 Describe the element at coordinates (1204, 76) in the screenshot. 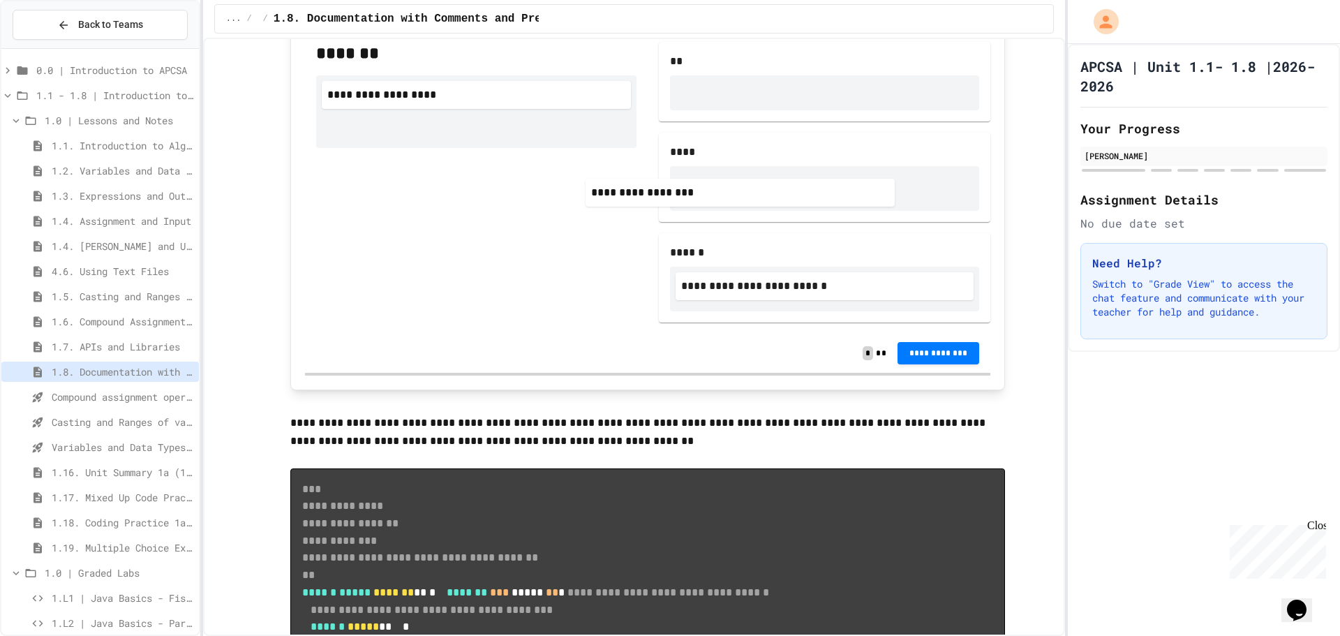

I see `h1: APCSA | Unit 1.1- 1.8 |2026-2026` at that location.